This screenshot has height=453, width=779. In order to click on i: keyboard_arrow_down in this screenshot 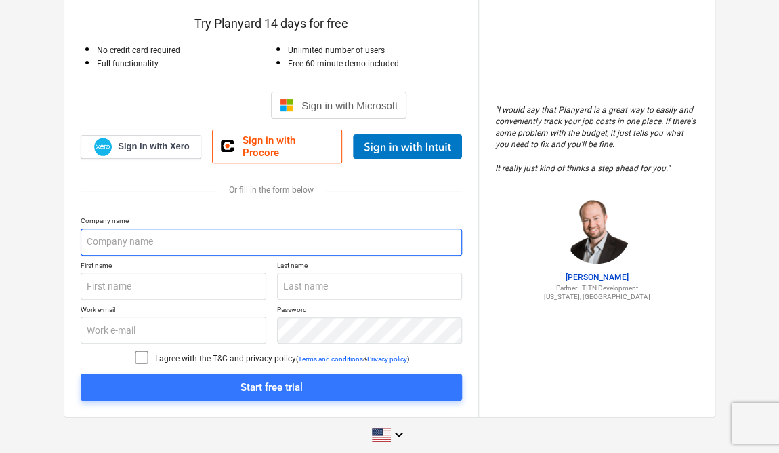, I will do `click(399, 434)`.